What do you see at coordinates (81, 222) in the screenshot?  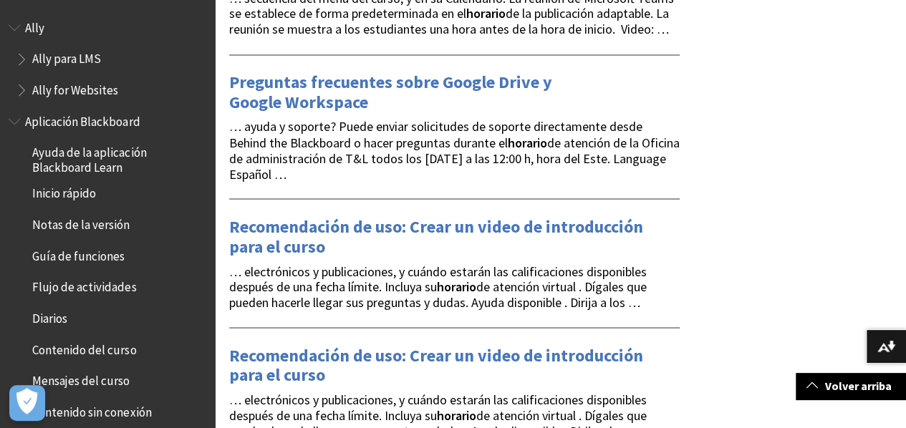 I see `span: Notas de la versión` at bounding box center [81, 222].